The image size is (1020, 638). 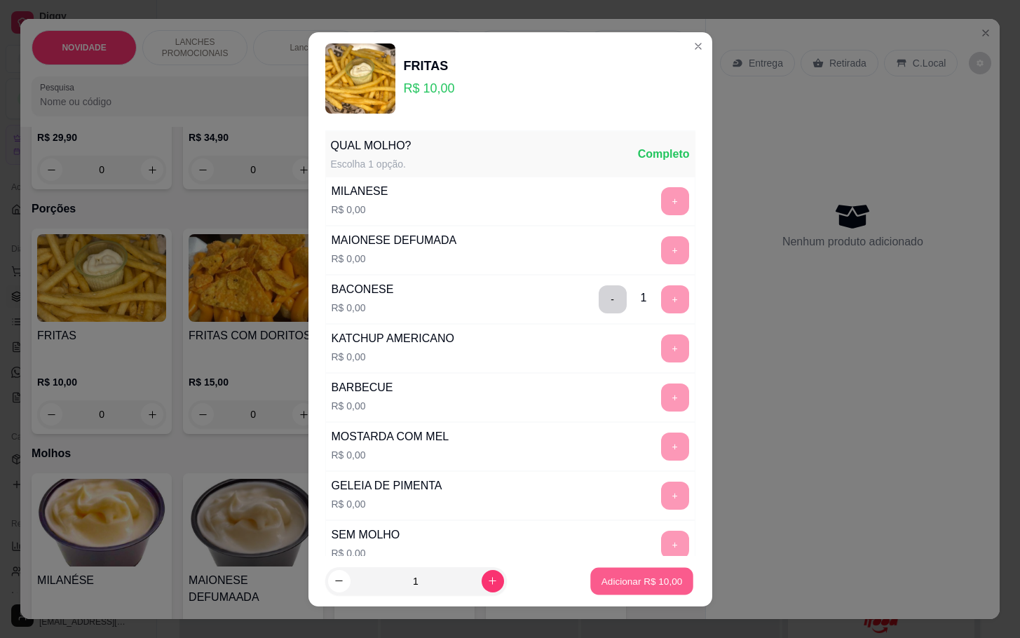 What do you see at coordinates (371, 146) in the screenshot?
I see `div: QUAL MOLHO?` at bounding box center [371, 146].